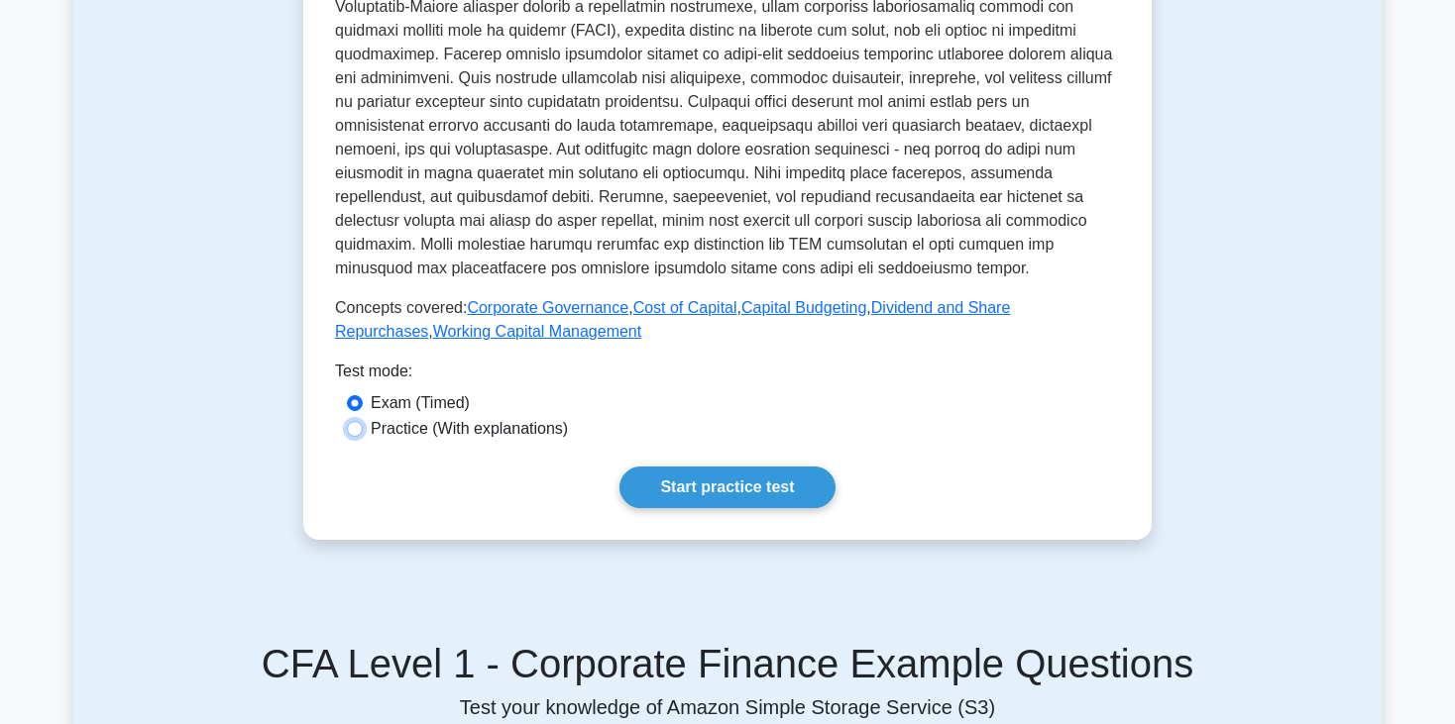 Image resolution: width=1455 pixels, height=724 pixels. What do you see at coordinates (727, 664) in the screenshot?
I see `h5: CFA Level 1 - Corporate Finance Example Questions` at bounding box center [727, 664].